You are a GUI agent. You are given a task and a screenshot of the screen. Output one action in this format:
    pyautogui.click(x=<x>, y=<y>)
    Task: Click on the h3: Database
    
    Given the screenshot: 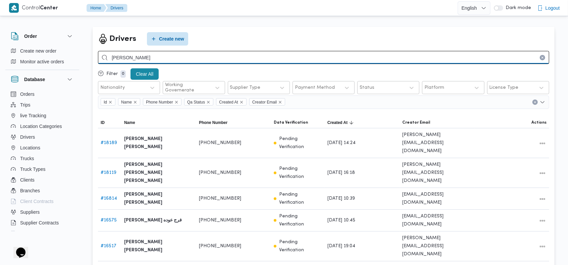 What is the action you would take?
    pyautogui.click(x=35, y=80)
    